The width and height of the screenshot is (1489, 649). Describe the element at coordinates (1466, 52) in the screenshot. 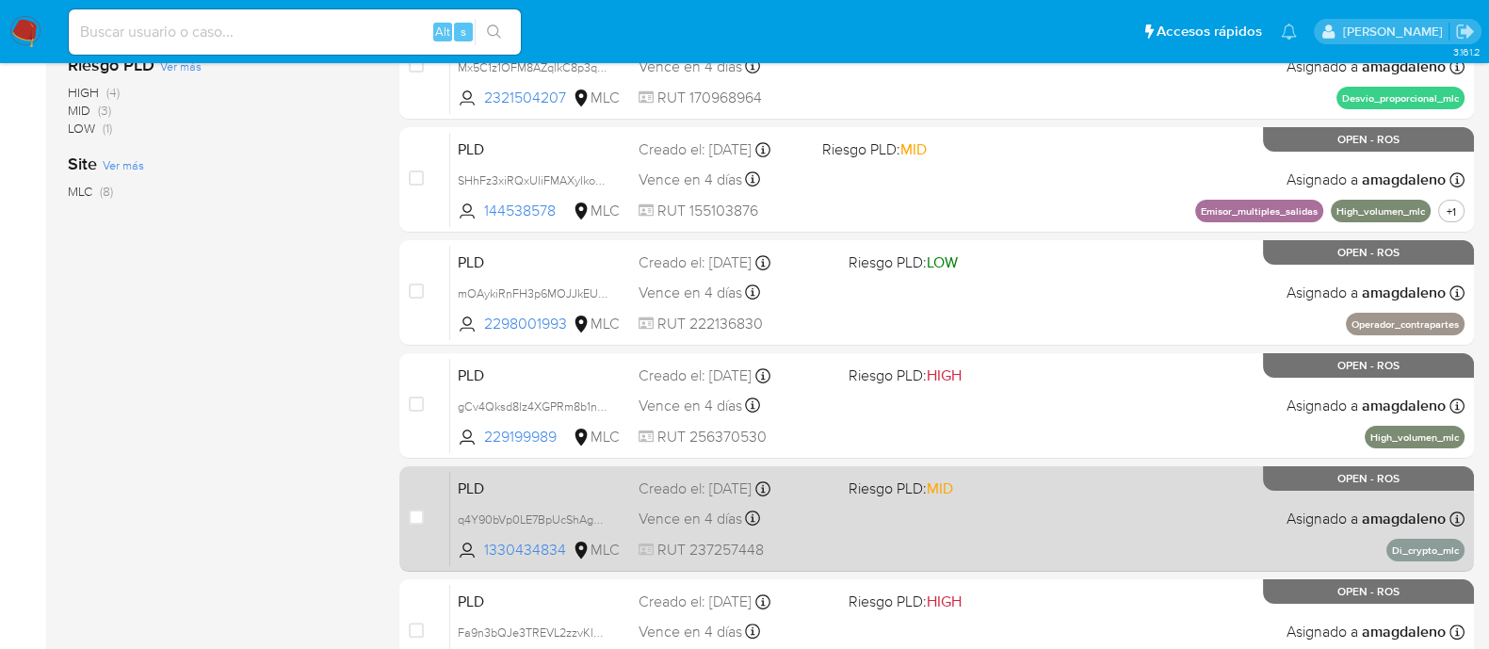

I see `span: 3.161.2` at that location.